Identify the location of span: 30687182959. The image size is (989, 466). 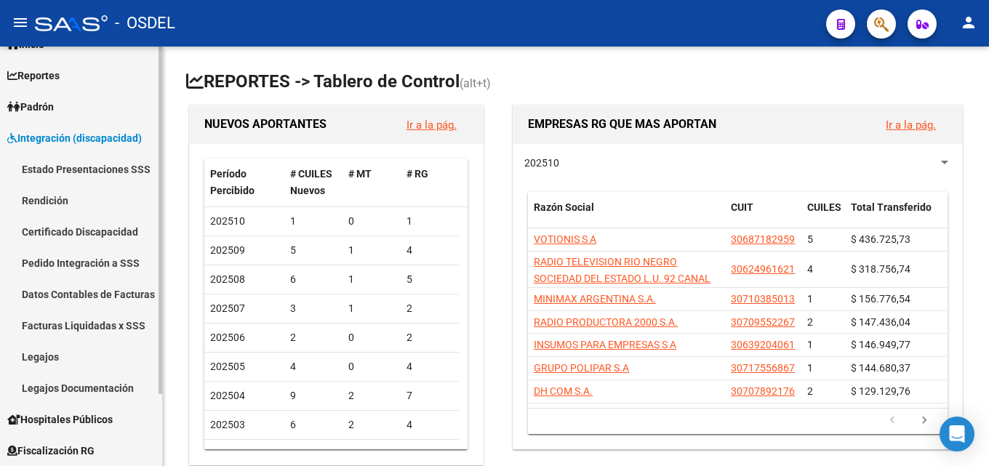
(763, 239).